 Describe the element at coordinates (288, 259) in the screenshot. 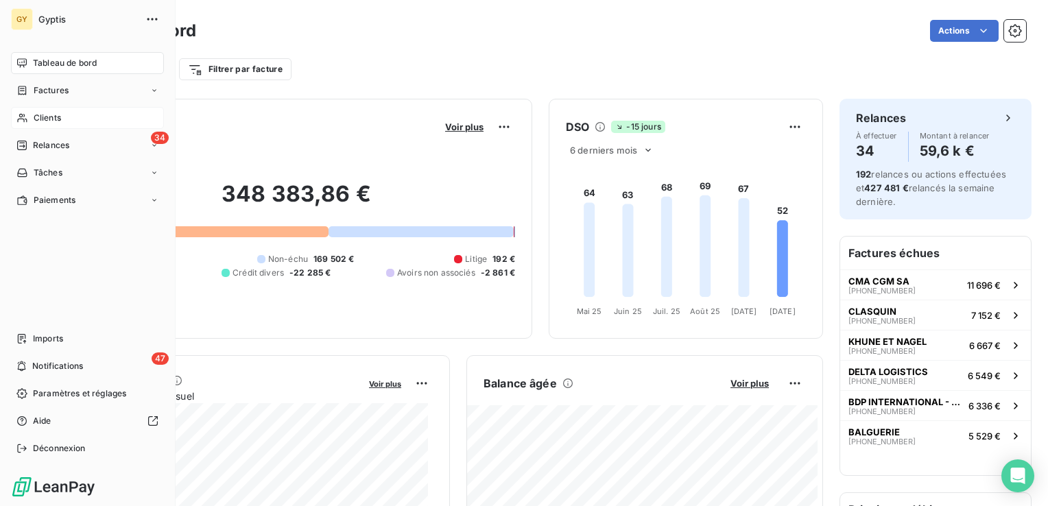

I see `span: Non-échu` at that location.